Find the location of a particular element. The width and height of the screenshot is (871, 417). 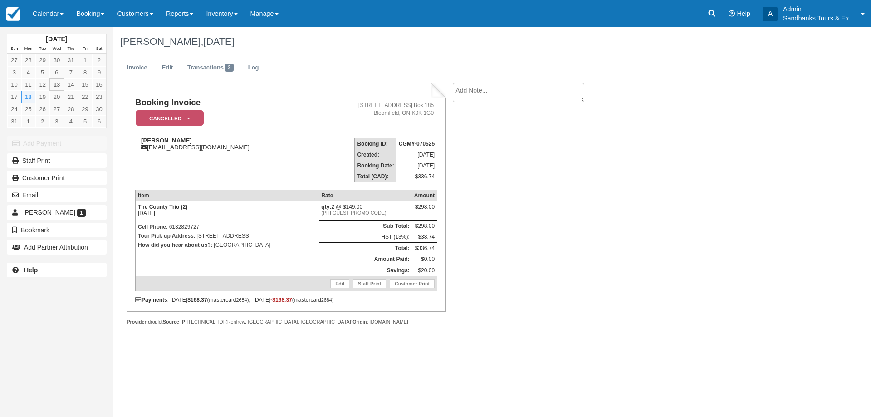

th: Amount Paid: is located at coordinates (365, 259).